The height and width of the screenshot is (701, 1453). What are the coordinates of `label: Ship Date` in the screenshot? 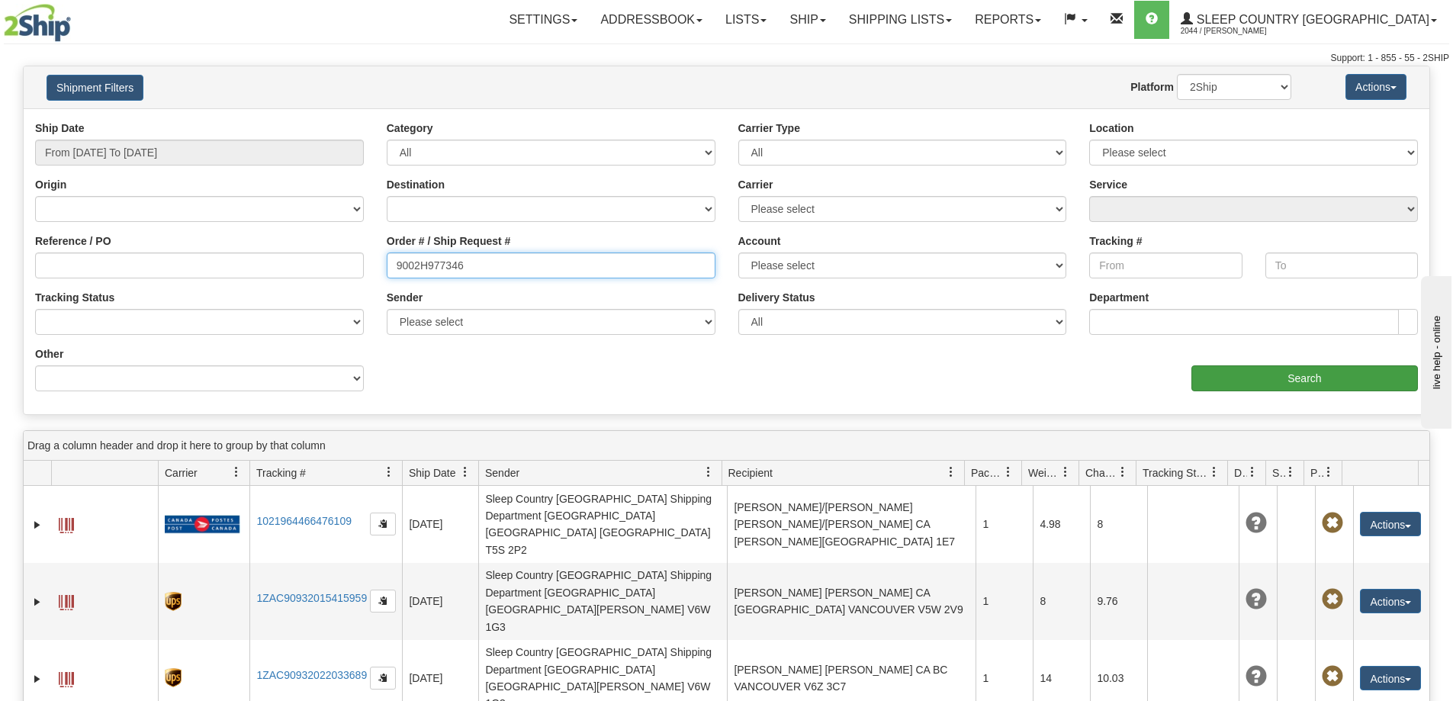 It's located at (60, 128).